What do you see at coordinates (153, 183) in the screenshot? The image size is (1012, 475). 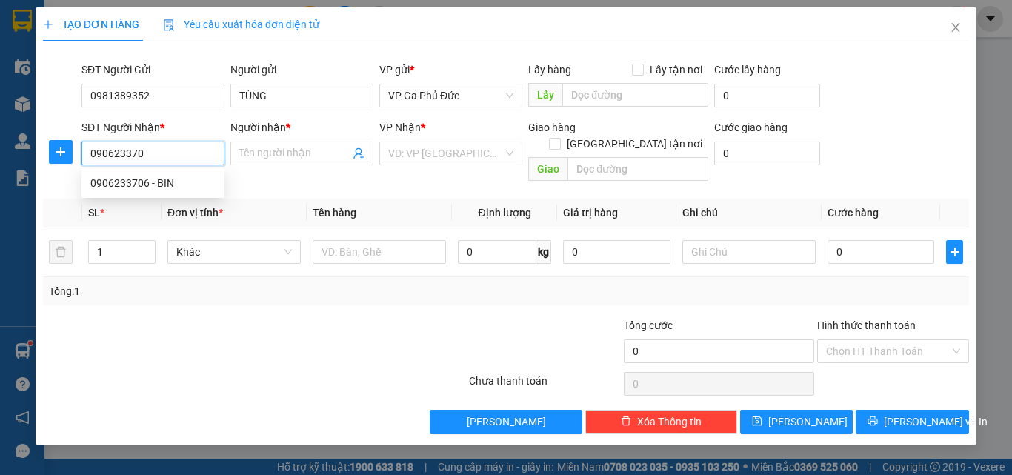 I see `div: 0906233706 - BIN` at bounding box center [153, 183].